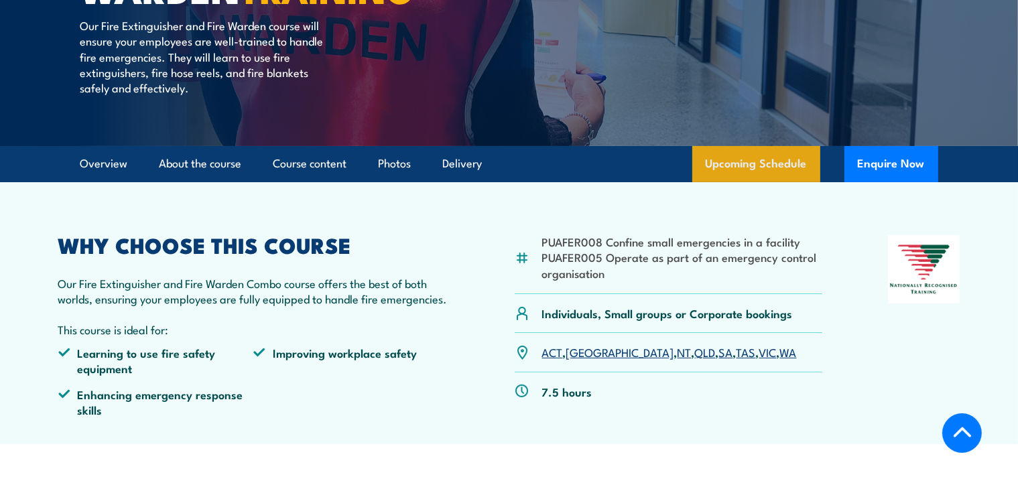 The width and height of the screenshot is (1018, 489). Describe the element at coordinates (310, 164) in the screenshot. I see `a: Course content` at that location.